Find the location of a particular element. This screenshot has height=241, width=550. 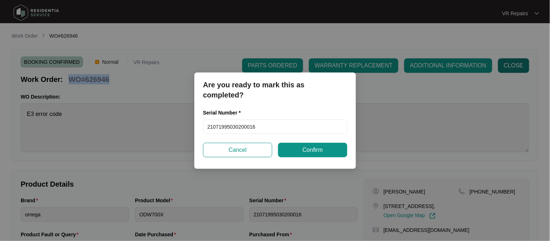

button: Cancel is located at coordinates (237, 150).